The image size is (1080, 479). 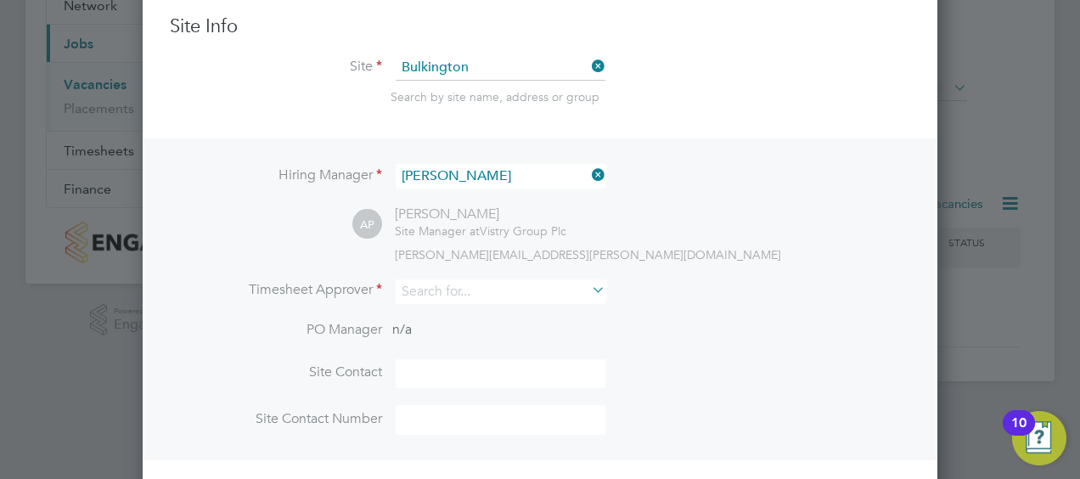 What do you see at coordinates (276, 372) in the screenshot?
I see `label: Site Contact` at bounding box center [276, 372].